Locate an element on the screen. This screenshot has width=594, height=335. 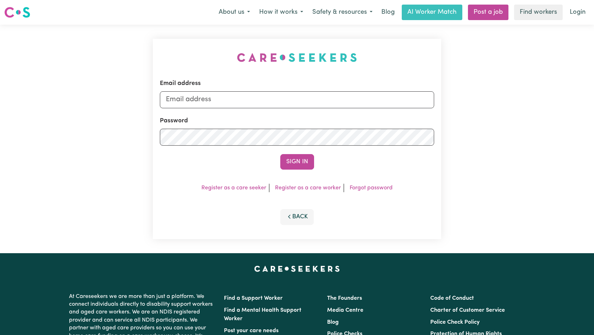
button: Sign In is located at coordinates (297, 162).